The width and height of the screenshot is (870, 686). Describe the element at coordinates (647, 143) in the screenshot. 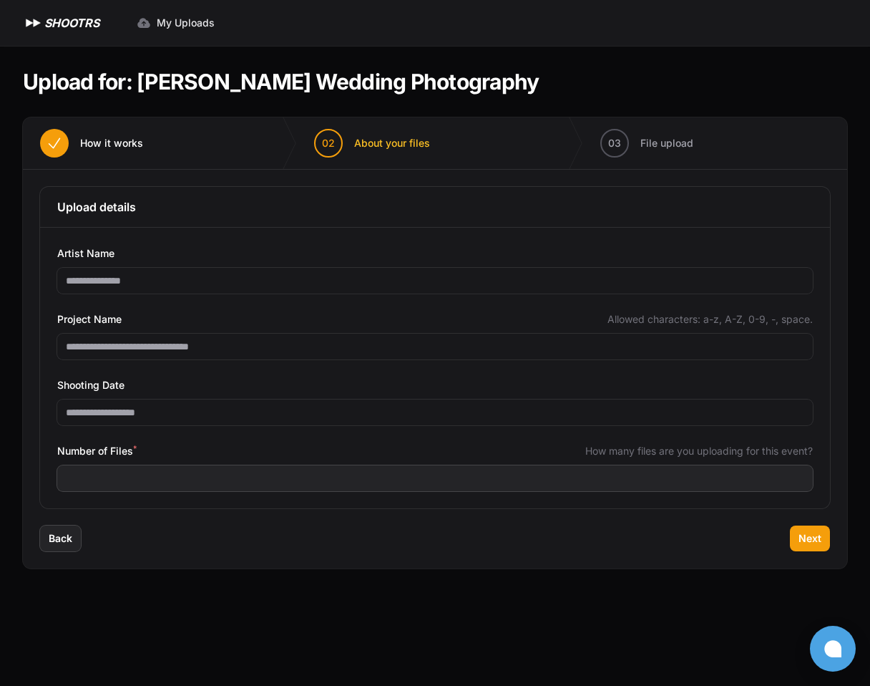

I see `button: 03 File upload` at that location.